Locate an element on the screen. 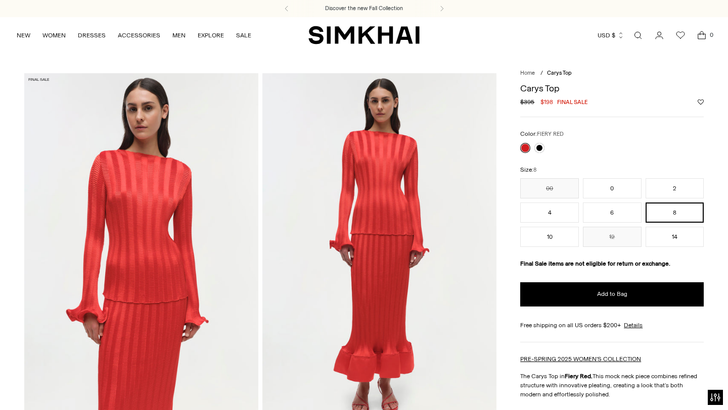 The image size is (728, 410). button: 00 is located at coordinates (549, 188).